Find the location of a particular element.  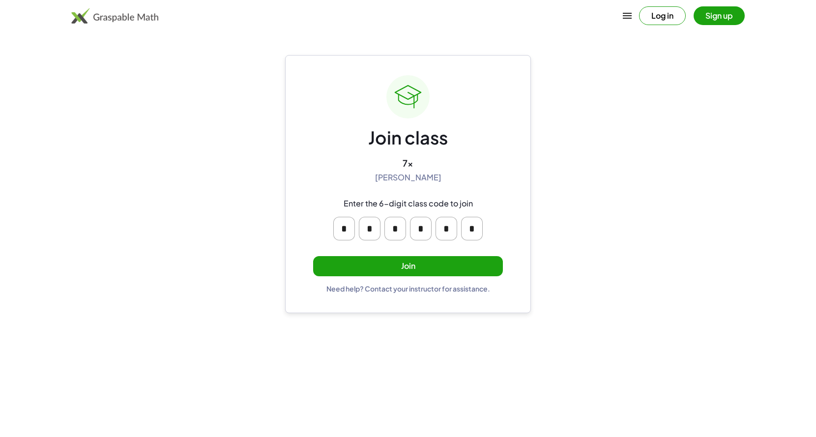

button: Log in is located at coordinates (662, 16).